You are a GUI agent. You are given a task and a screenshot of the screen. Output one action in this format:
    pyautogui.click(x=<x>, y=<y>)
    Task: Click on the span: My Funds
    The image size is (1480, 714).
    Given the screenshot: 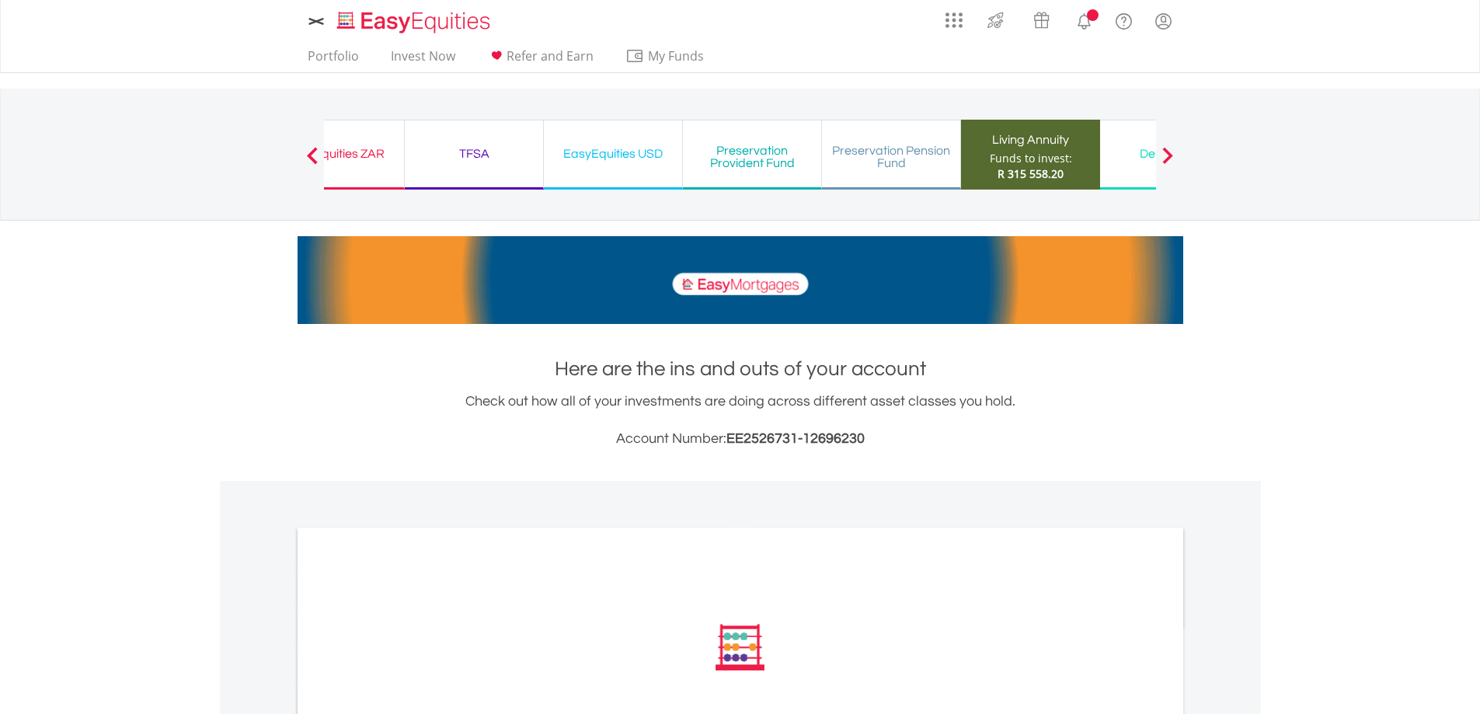 What is the action you would take?
    pyautogui.click(x=676, y=56)
    